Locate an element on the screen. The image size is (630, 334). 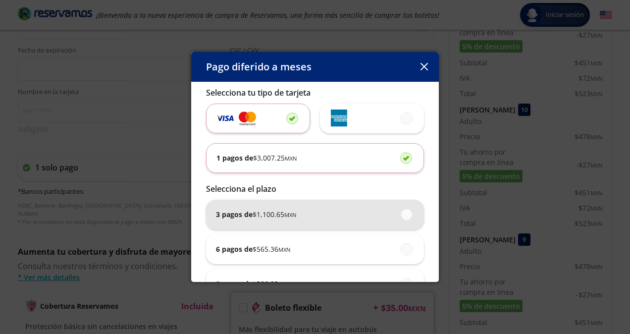
p: Pago diferido a meses is located at coordinates (258, 67).